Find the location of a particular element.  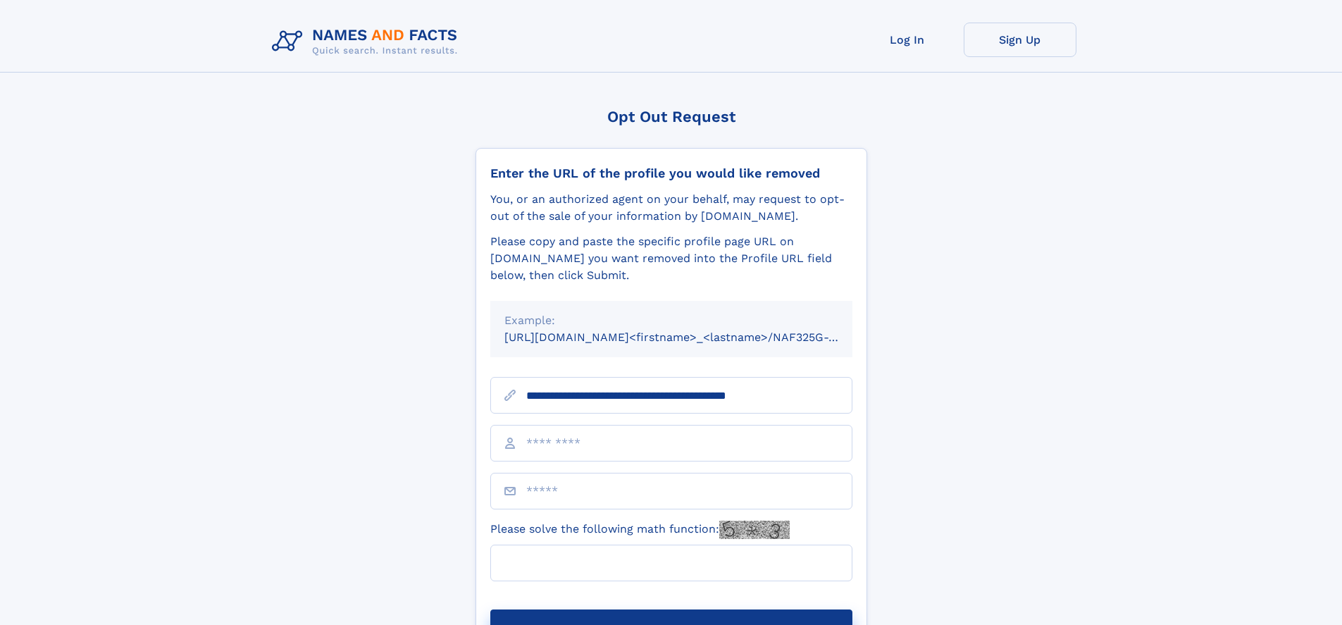

div: Opt Out Request is located at coordinates (671, 116).